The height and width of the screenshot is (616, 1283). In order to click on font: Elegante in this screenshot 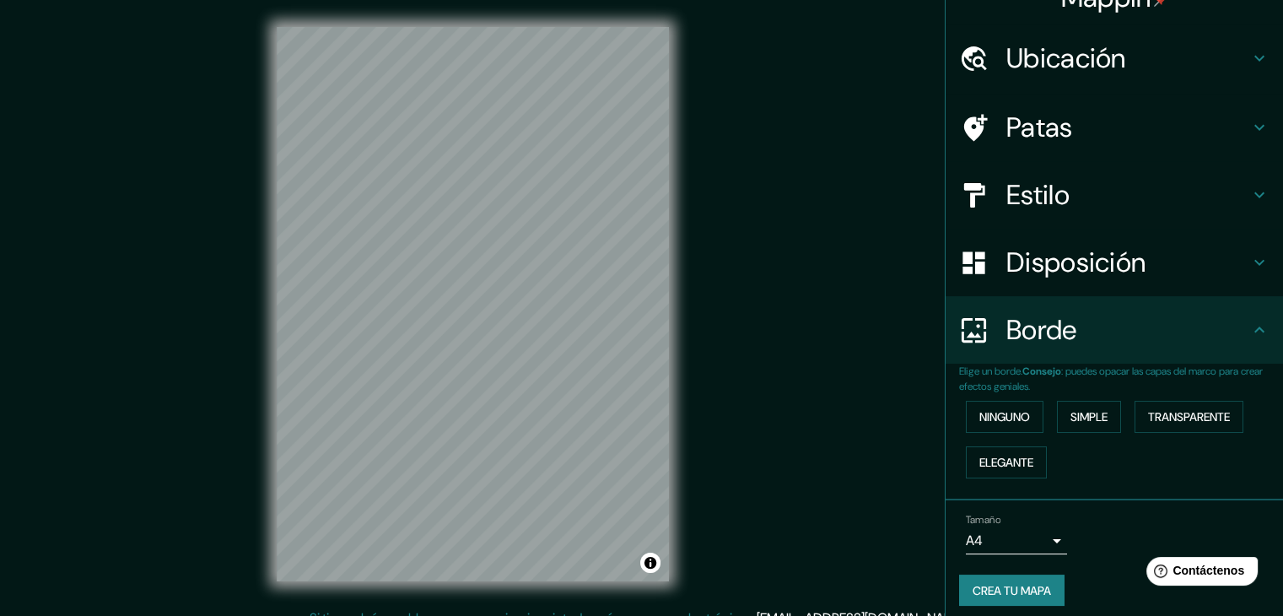, I will do `click(1006, 462)`.